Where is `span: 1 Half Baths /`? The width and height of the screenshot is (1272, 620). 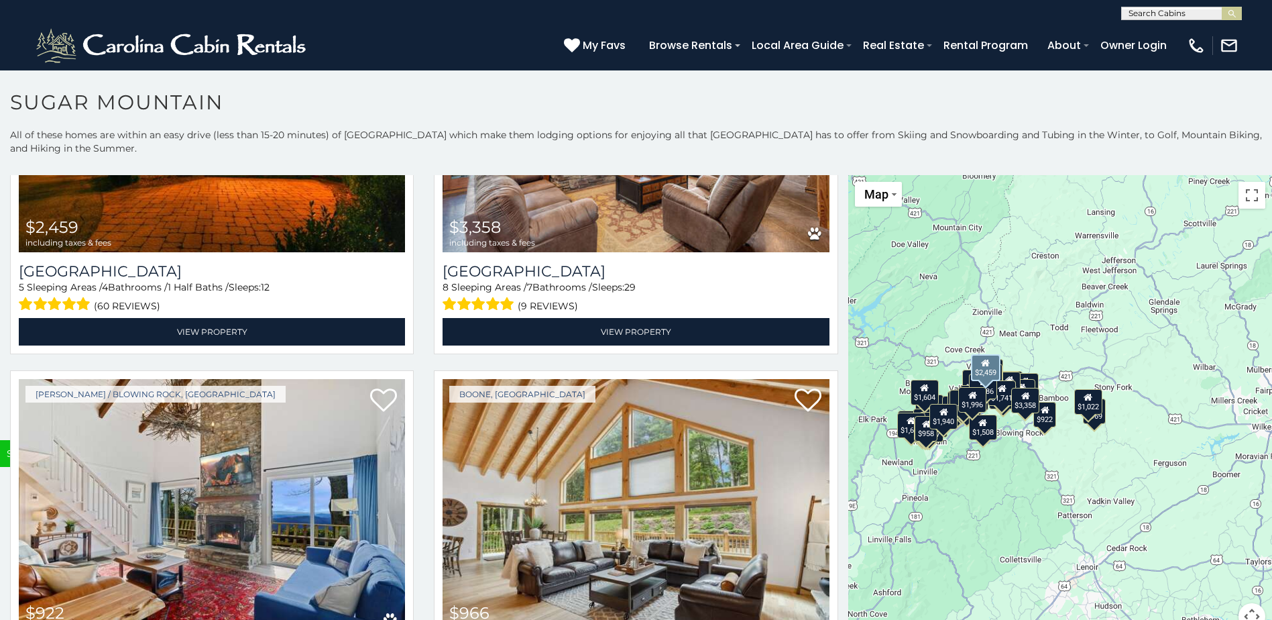
span: 1 Half Baths / is located at coordinates (198, 287).